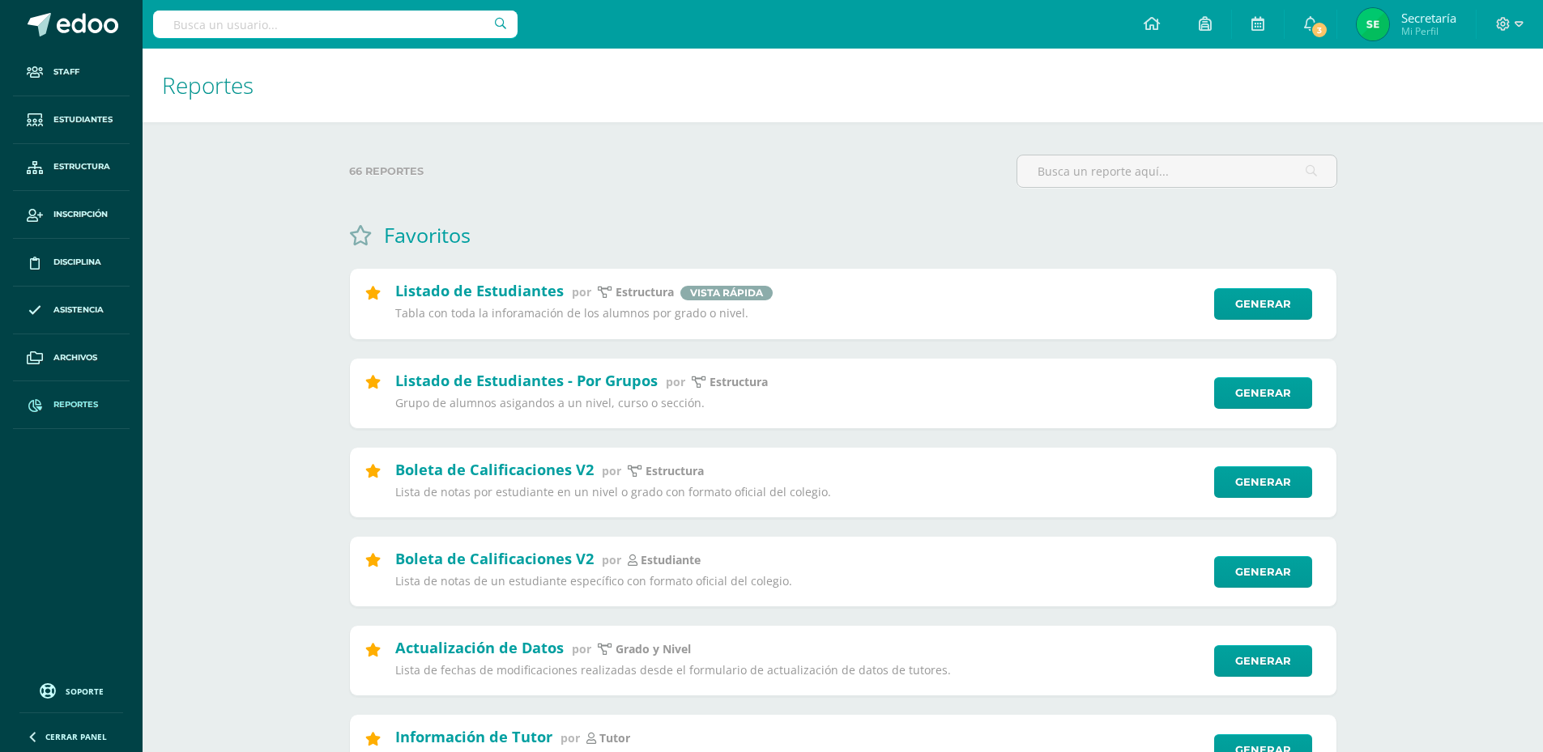  What do you see at coordinates (77, 262) in the screenshot?
I see `span: Disciplina` at bounding box center [77, 262].